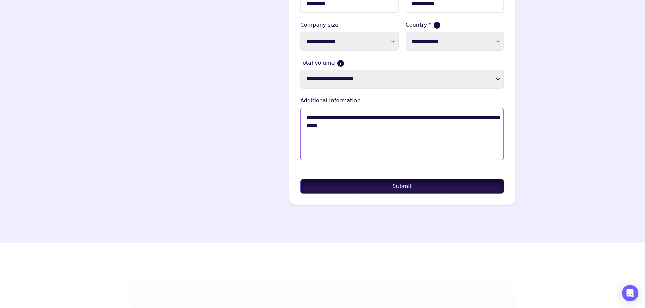  What do you see at coordinates (437, 25) in the screenshot?
I see `button: If more than one country, please select where the majority of your sales come from.` at bounding box center [437, 25].